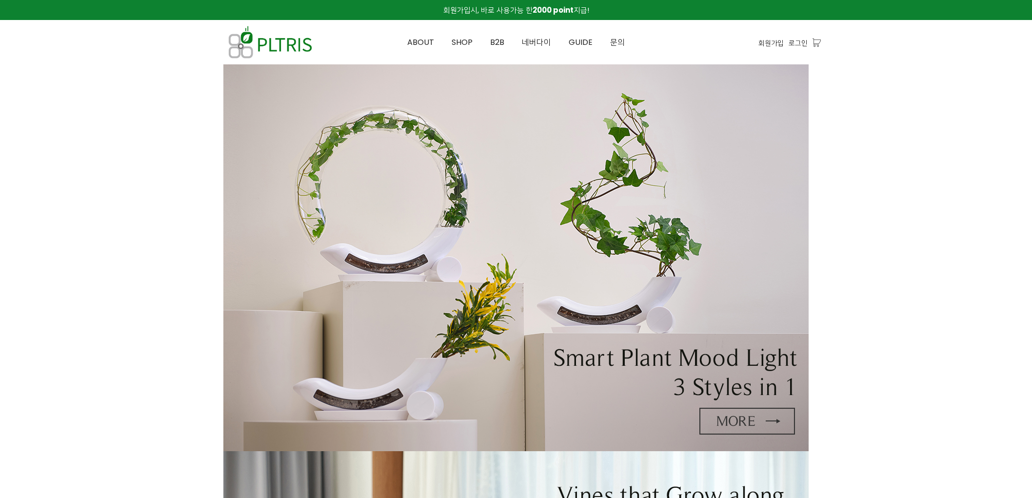 This screenshot has width=1032, height=498. Describe the element at coordinates (421, 42) in the screenshot. I see `span: ABOUT` at that location.